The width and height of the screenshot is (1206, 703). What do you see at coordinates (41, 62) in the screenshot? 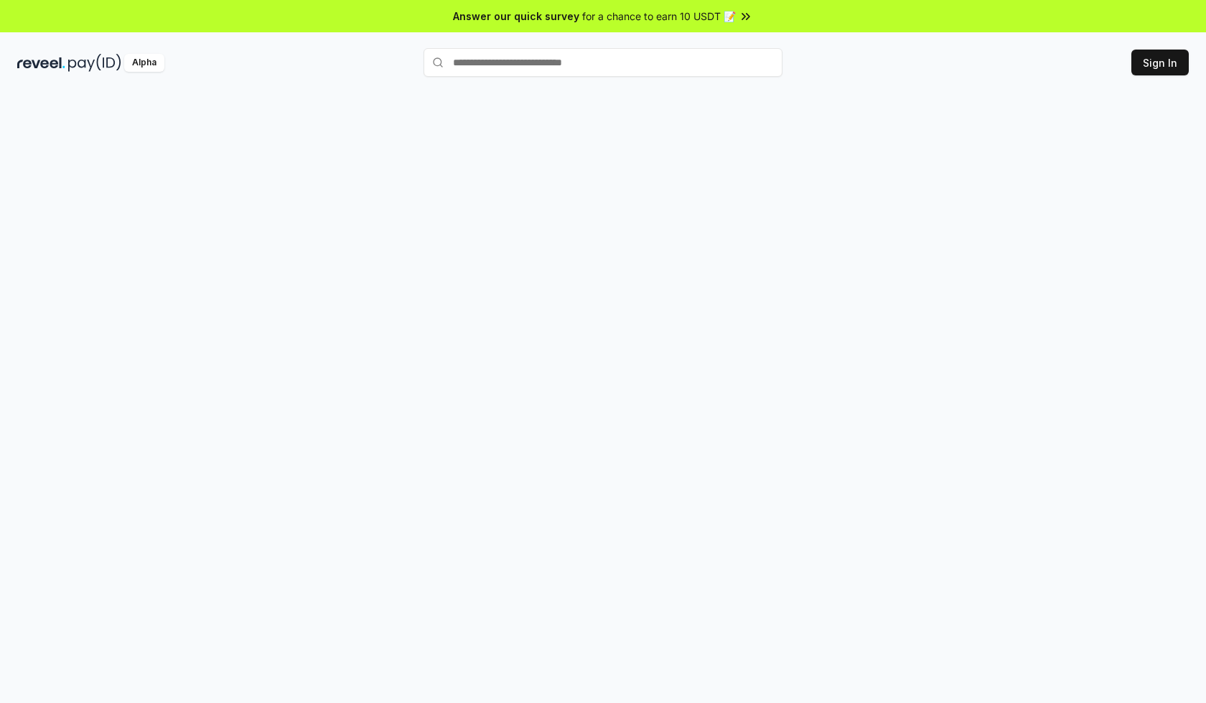
I see `img: reveel_dark` at bounding box center [41, 62].